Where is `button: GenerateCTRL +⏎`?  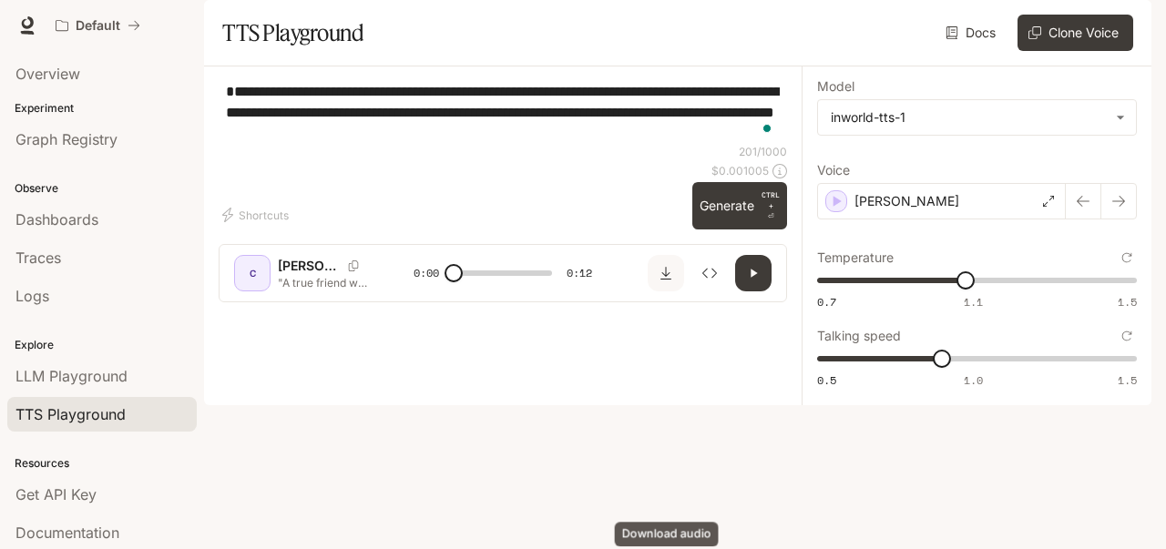 button: GenerateCTRL +⏎ is located at coordinates (740, 206).